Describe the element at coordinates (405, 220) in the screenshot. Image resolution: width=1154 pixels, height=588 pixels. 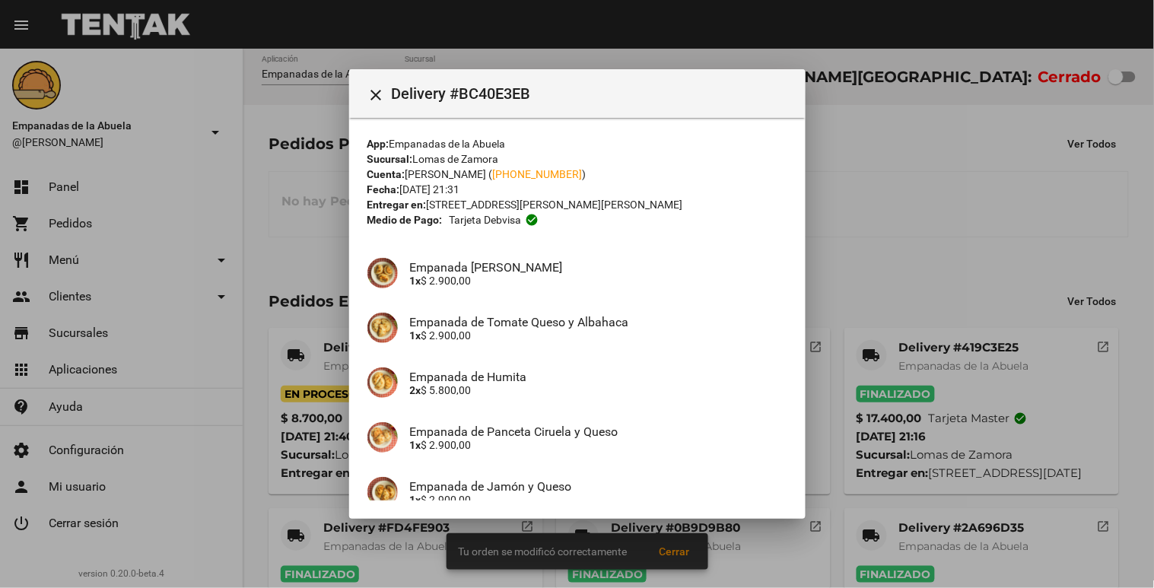
I see `strong: Medio de Pago:` at that location.